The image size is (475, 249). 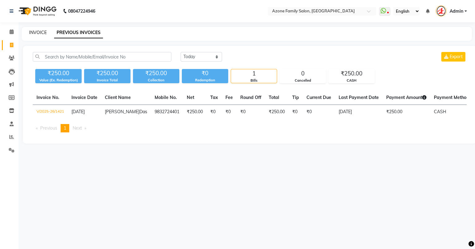 What do you see at coordinates (156, 80) in the screenshot?
I see `div: Collection` at bounding box center [156, 80].